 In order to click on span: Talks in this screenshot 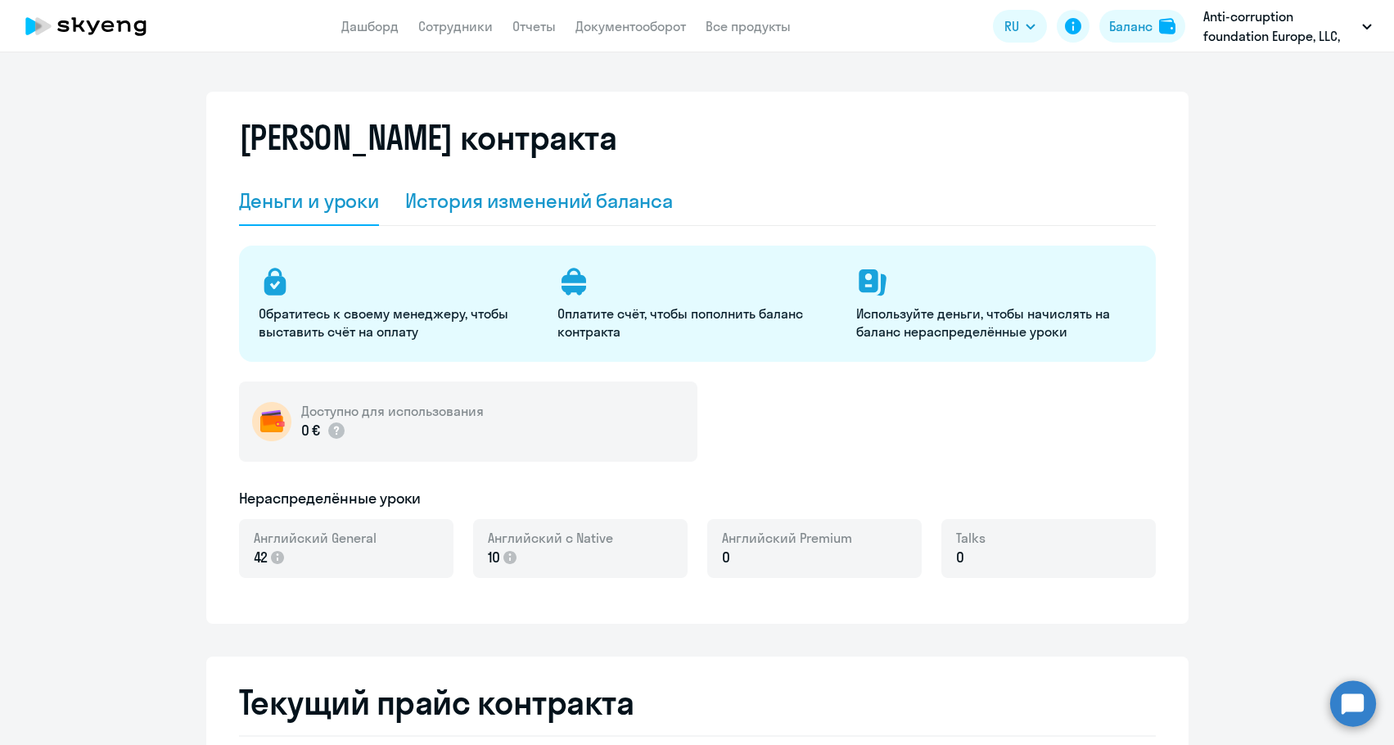, I will do `click(971, 538)`.